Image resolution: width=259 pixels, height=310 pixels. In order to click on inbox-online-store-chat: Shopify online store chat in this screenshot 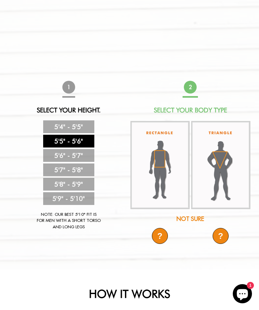, I will do `click(242, 294)`.